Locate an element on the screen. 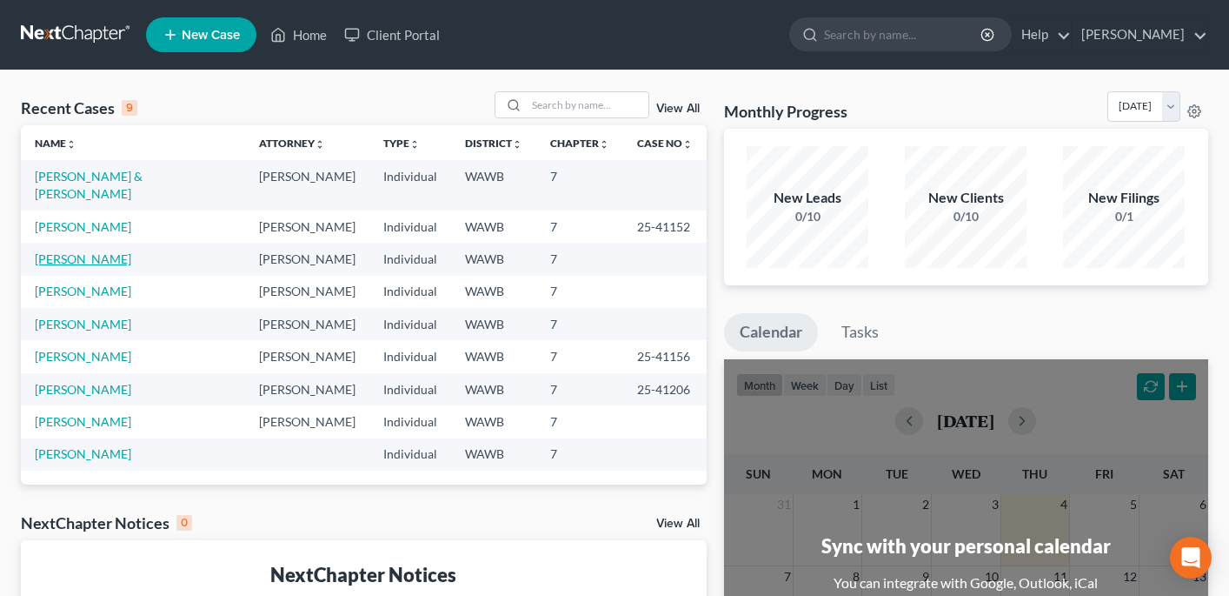 This screenshot has height=596, width=1229. a: Tasks is located at coordinates (860, 332).